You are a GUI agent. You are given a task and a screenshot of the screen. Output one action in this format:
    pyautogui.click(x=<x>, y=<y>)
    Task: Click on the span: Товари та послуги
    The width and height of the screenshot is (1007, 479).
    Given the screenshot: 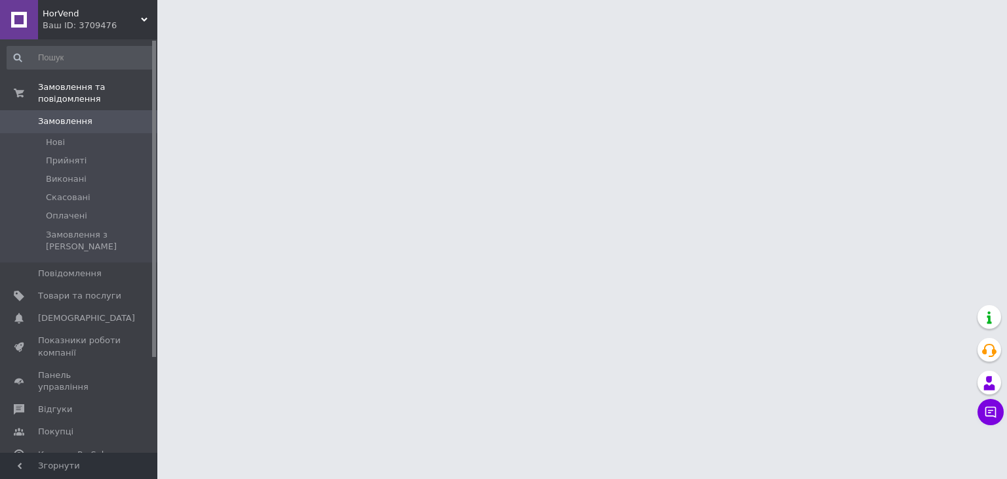 What is the action you would take?
    pyautogui.click(x=79, y=296)
    